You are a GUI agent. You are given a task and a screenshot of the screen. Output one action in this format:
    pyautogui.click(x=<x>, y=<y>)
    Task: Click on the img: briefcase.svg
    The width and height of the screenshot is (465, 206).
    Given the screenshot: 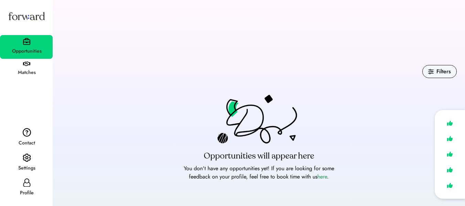 What is the action you would take?
    pyautogui.click(x=26, y=41)
    